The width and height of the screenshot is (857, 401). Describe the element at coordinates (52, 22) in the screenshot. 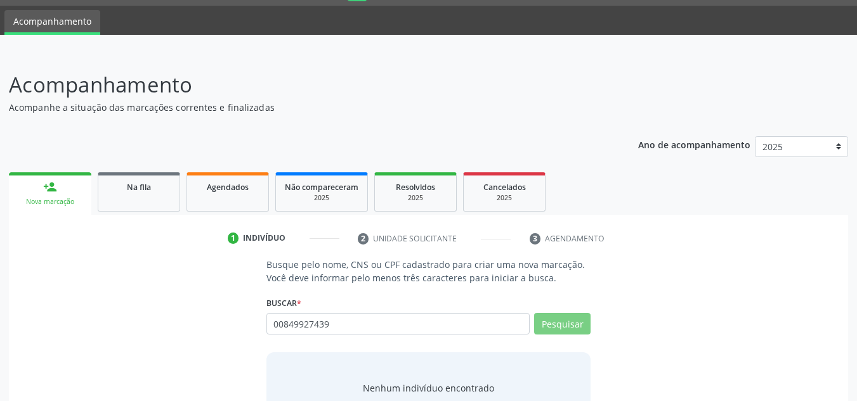

I see `a: Acompanhamento` at that location.